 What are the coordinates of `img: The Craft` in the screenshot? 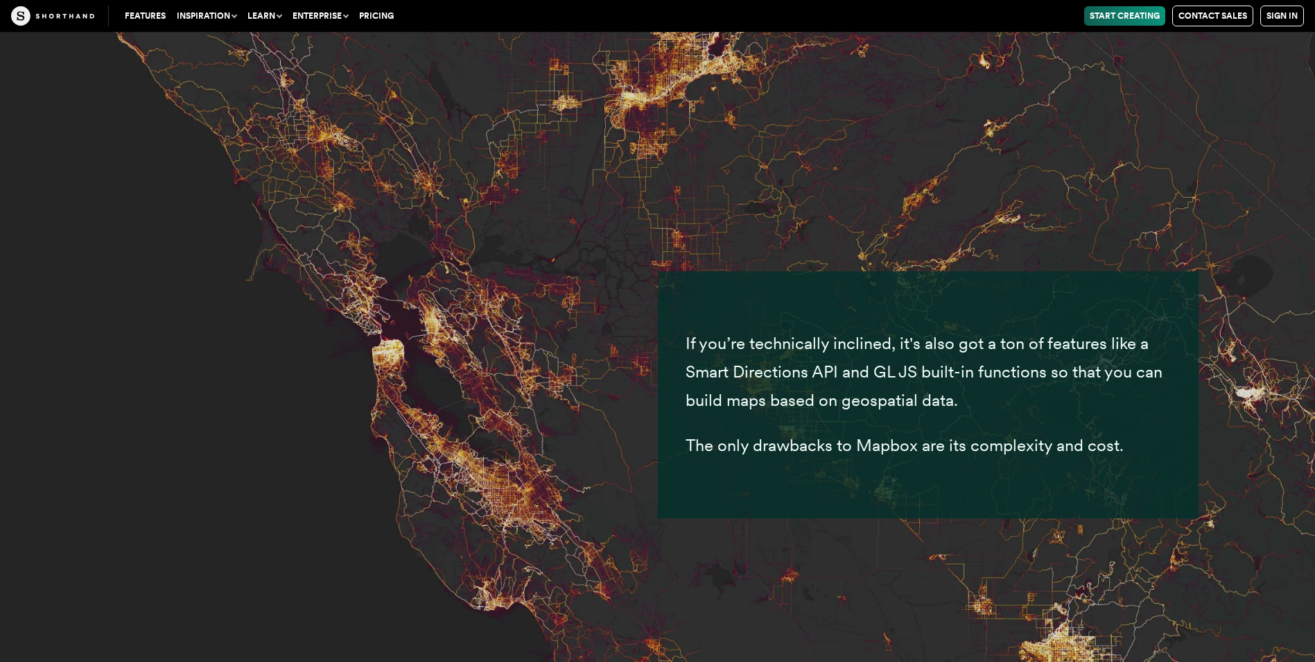 It's located at (53, 16).